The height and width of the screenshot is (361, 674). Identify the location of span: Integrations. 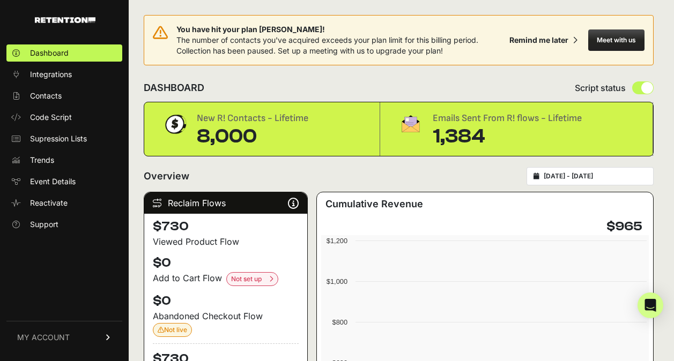
(51, 75).